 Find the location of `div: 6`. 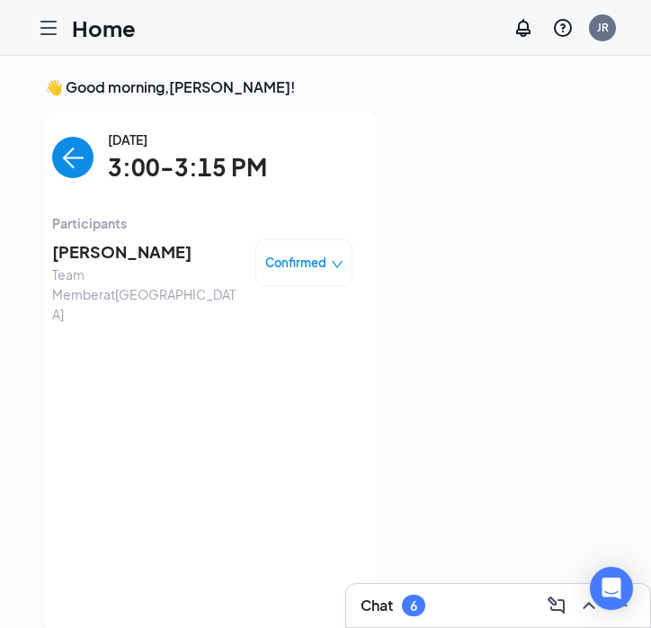

div: 6 is located at coordinates (414, 605).